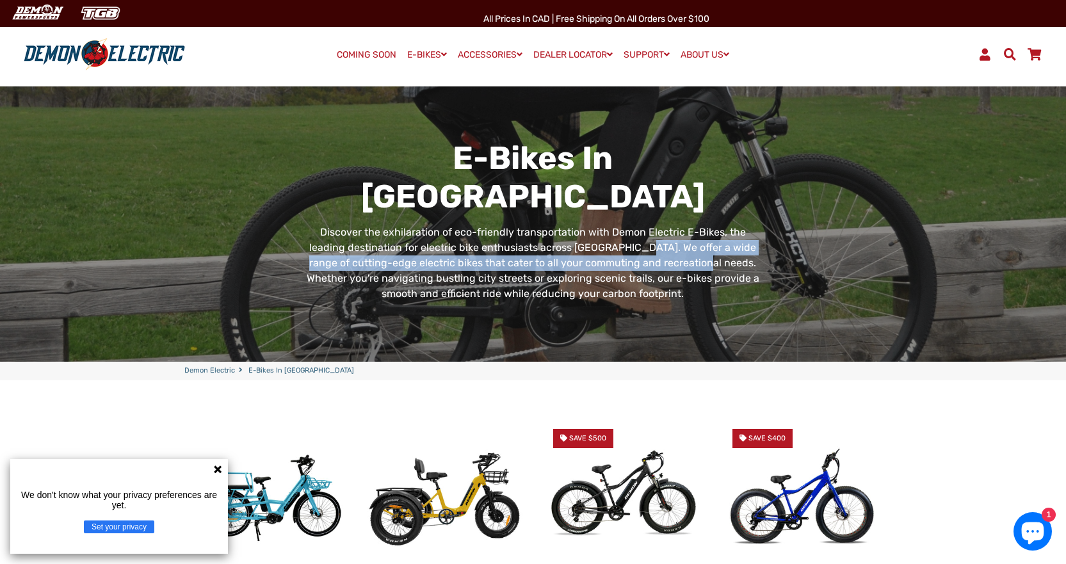 This screenshot has width=1066, height=564. I want to click on p: We don't know what your privacy preferences are yet., so click(119, 500).